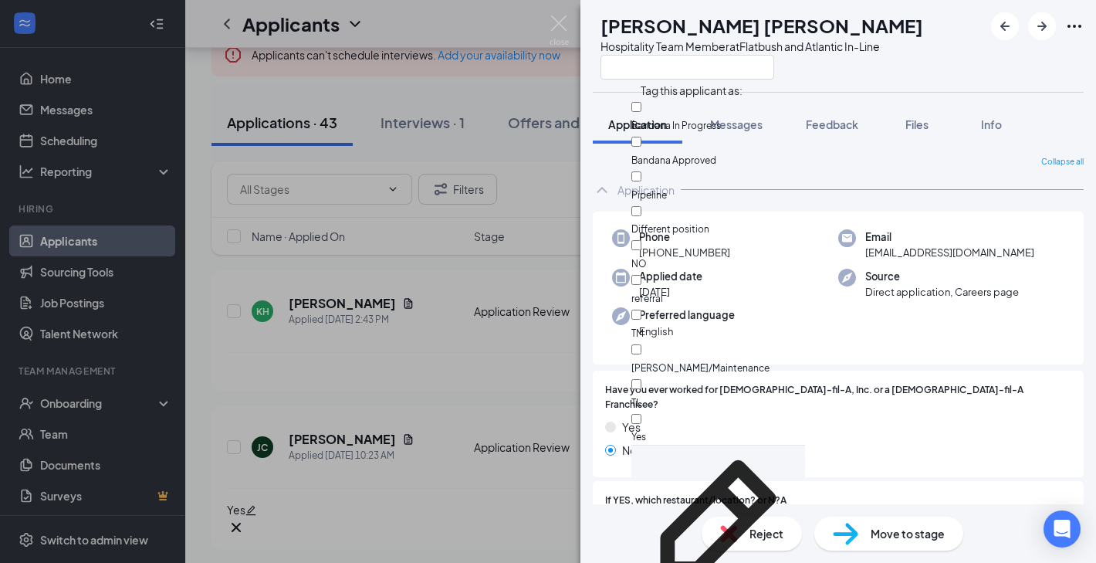  I want to click on input: NO, so click(636, 245).